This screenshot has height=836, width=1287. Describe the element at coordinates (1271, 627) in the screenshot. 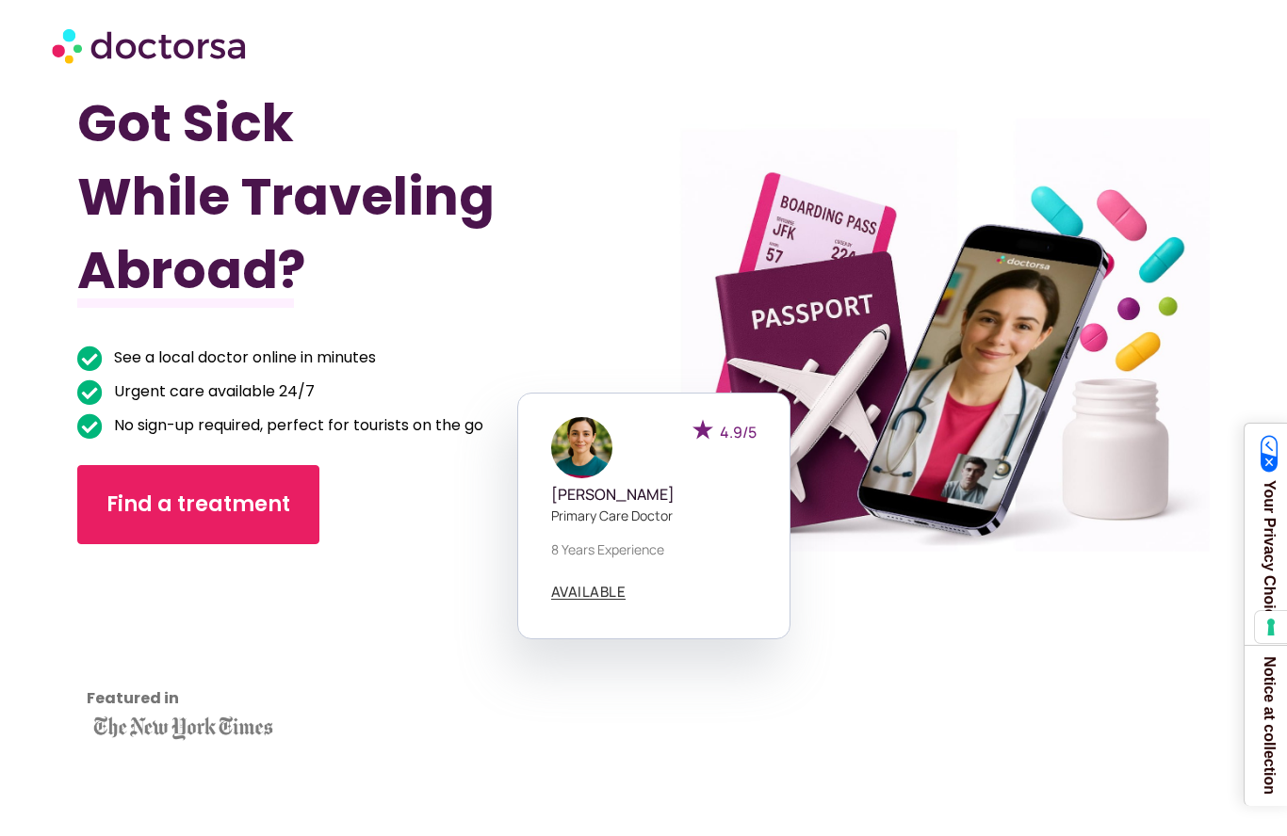

I see `button: Your consent preferences for tracking technologies` at that location.